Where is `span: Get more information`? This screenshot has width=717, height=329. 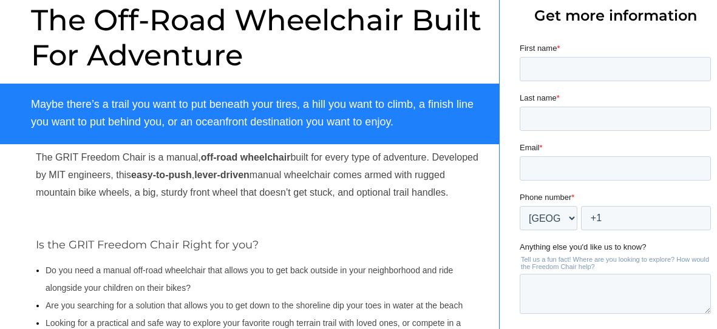 span: Get more information is located at coordinates (615, 15).